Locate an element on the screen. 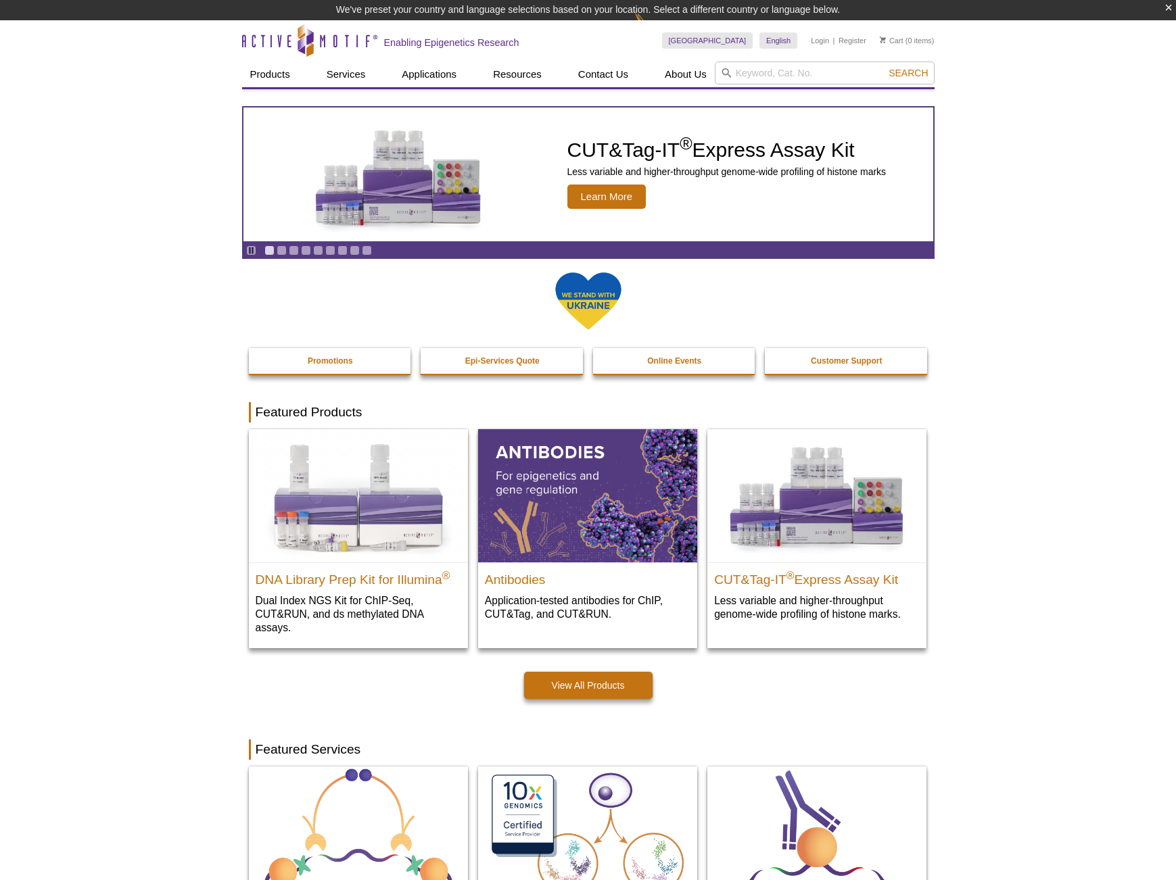 This screenshot has height=880, width=1176. img: We Stand With Ukraine is located at coordinates (588, 301).